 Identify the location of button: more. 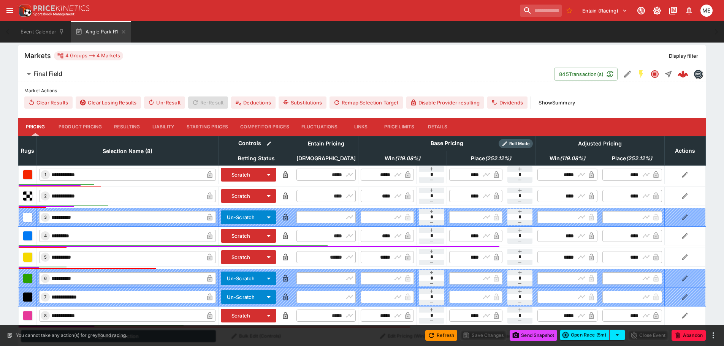
(714, 336).